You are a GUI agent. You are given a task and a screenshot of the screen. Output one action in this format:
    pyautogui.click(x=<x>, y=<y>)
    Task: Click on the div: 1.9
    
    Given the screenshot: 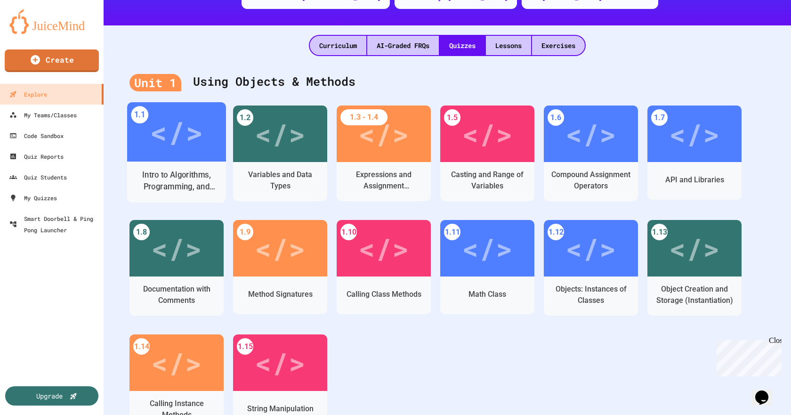 What is the action you would take?
    pyautogui.click(x=245, y=232)
    